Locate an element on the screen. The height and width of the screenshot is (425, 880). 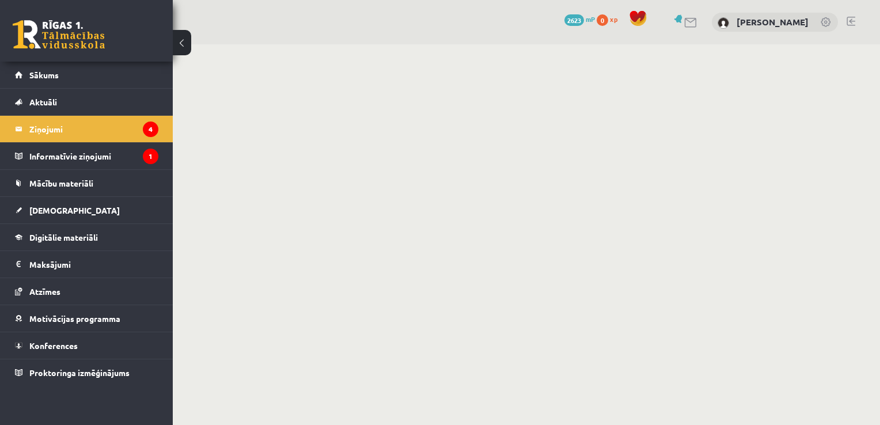
span: Sākums is located at coordinates (44, 75).